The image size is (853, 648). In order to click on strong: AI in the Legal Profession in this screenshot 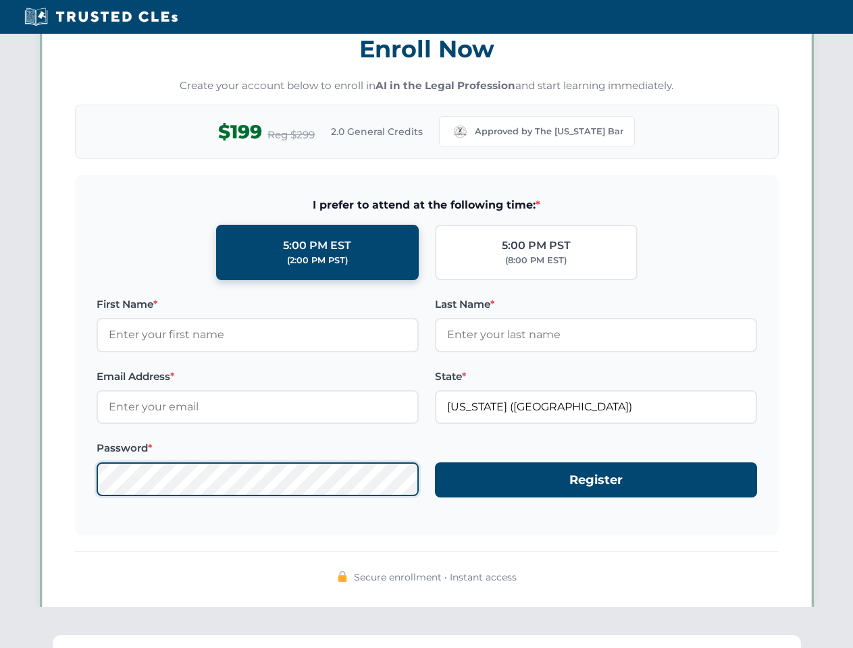, I will do `click(445, 85)`.